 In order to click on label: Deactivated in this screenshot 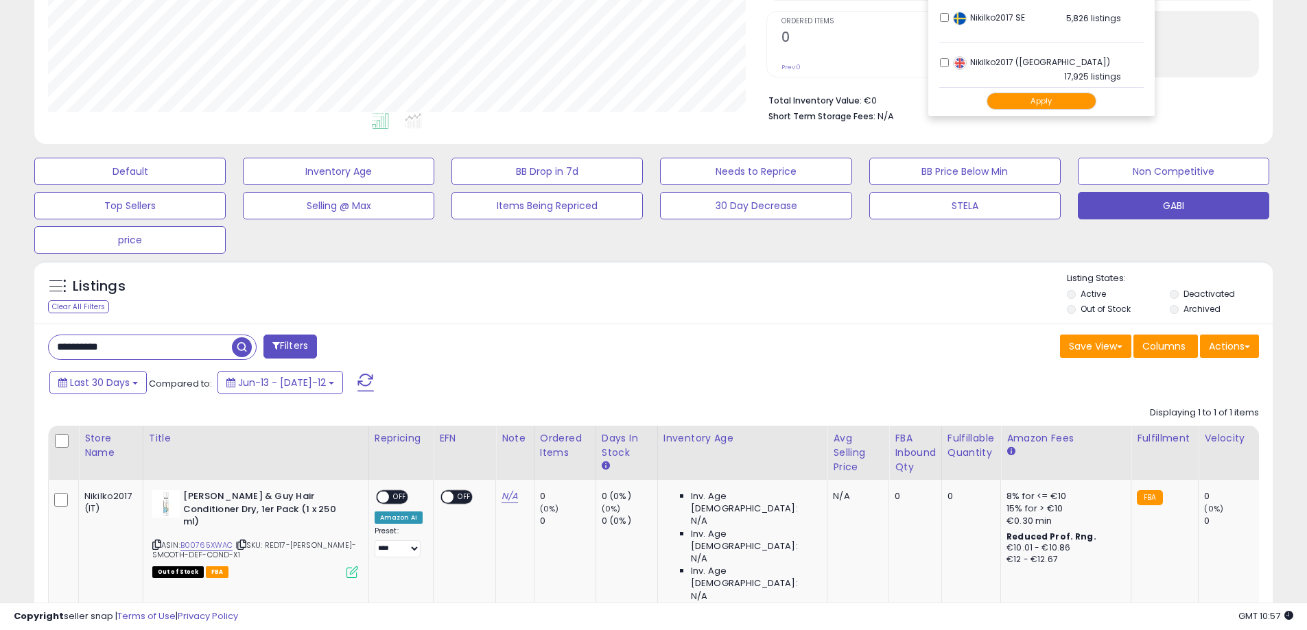, I will do `click(1209, 294)`.